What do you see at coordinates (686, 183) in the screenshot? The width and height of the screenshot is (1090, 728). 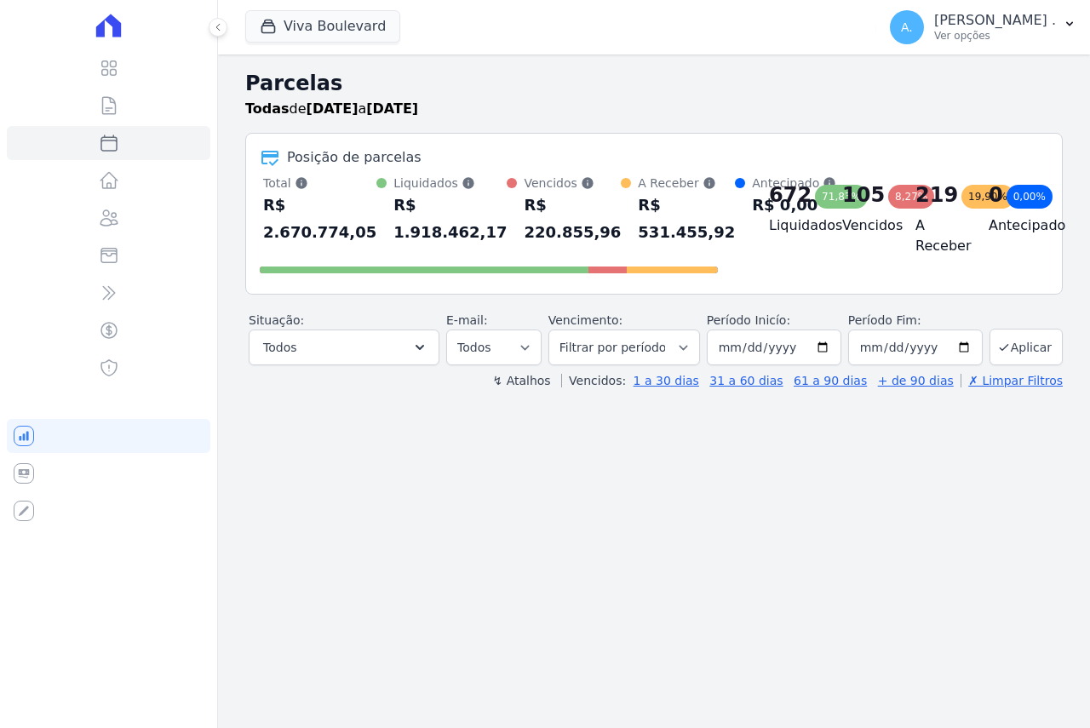 I see `div: A Receber` at bounding box center [686, 183].